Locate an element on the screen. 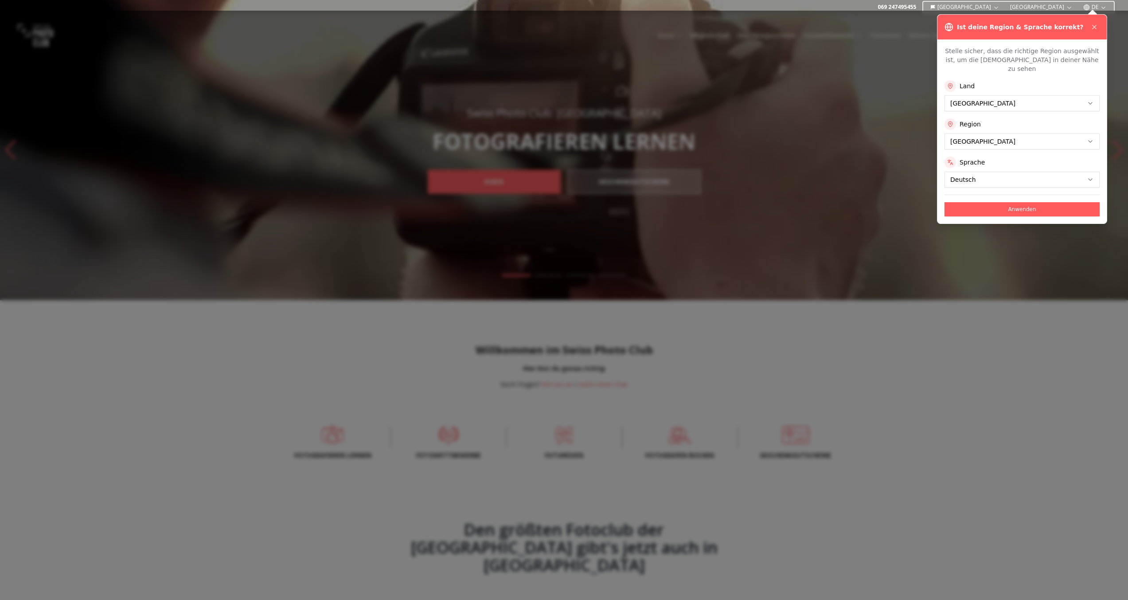 The width and height of the screenshot is (1128, 600). button: Anwenden is located at coordinates (1022, 209).